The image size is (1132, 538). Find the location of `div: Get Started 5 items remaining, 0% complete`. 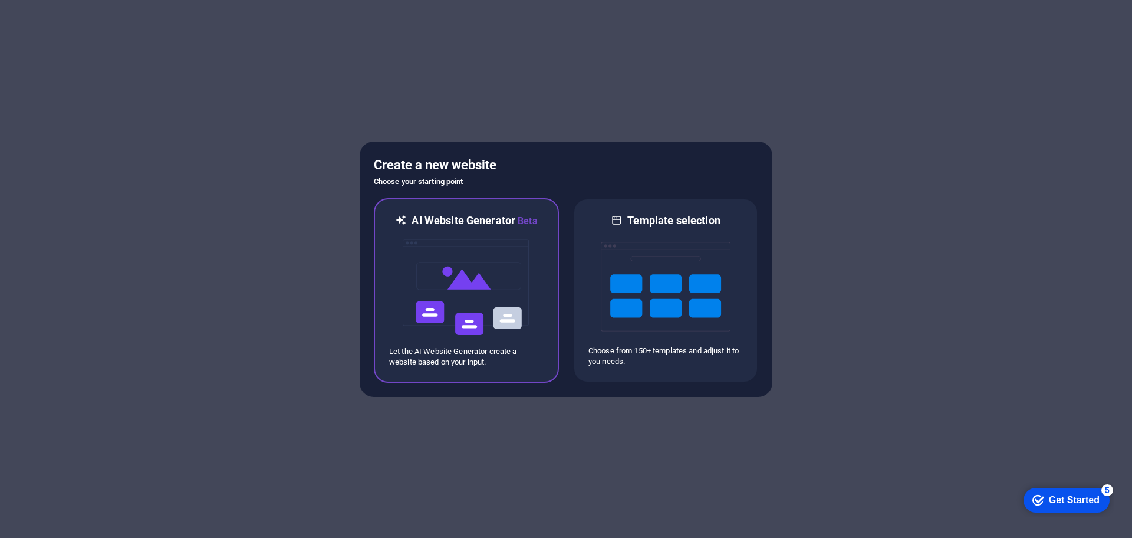

div: Get Started 5 items remaining, 0% complete is located at coordinates (52, 18).